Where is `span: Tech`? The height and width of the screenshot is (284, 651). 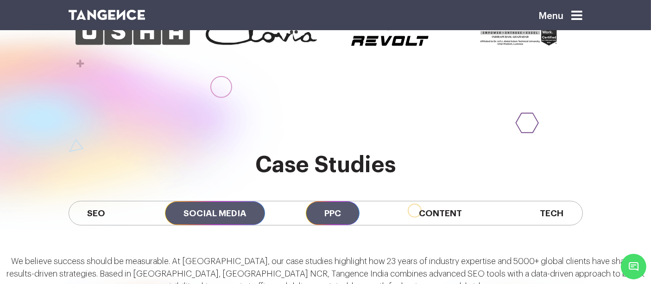
span: Tech is located at coordinates (552, 213).